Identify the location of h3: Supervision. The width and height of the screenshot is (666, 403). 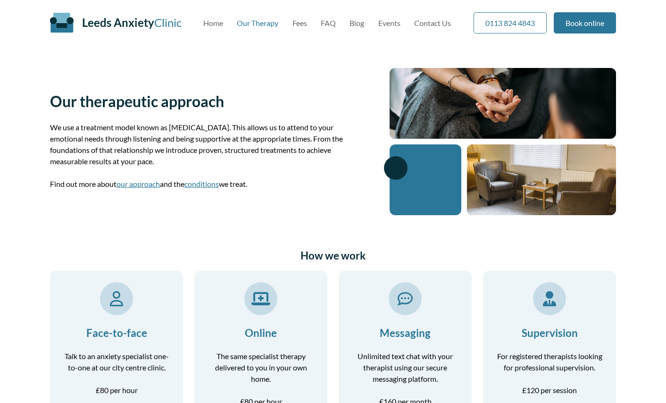
(549, 332).